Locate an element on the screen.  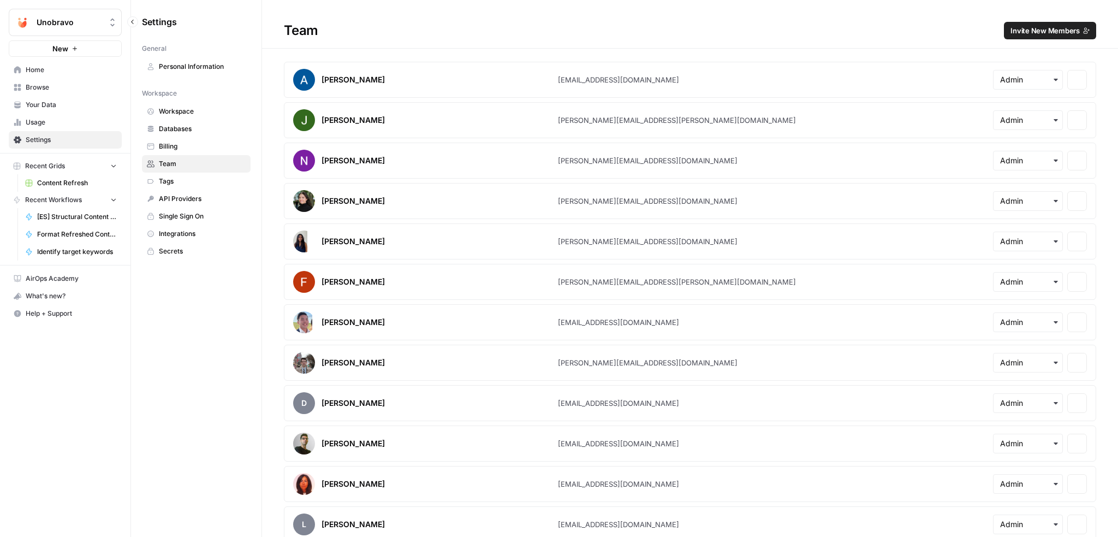
button: Recent Workflows is located at coordinates (65, 200).